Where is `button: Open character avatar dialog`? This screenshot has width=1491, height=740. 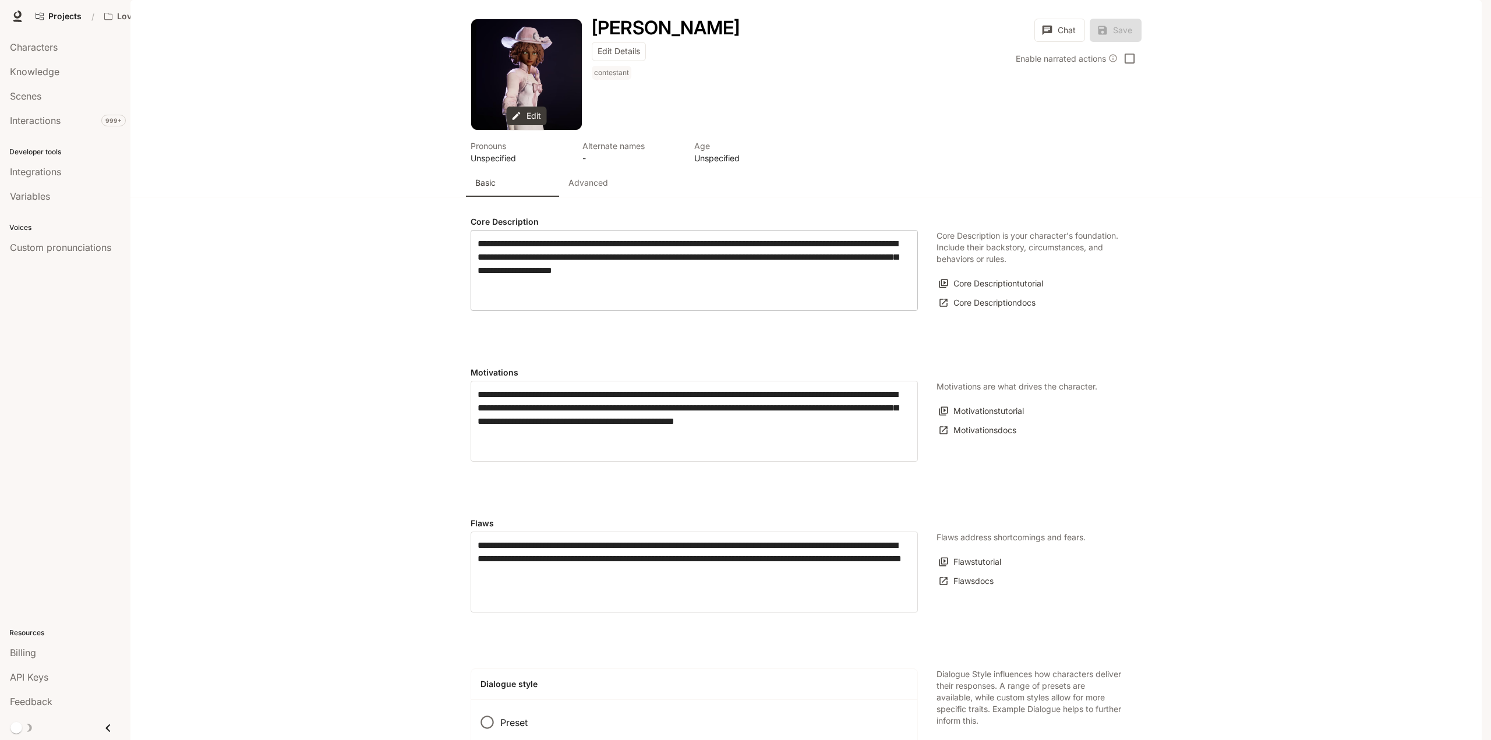 button: Open character avatar dialog is located at coordinates (527, 75).